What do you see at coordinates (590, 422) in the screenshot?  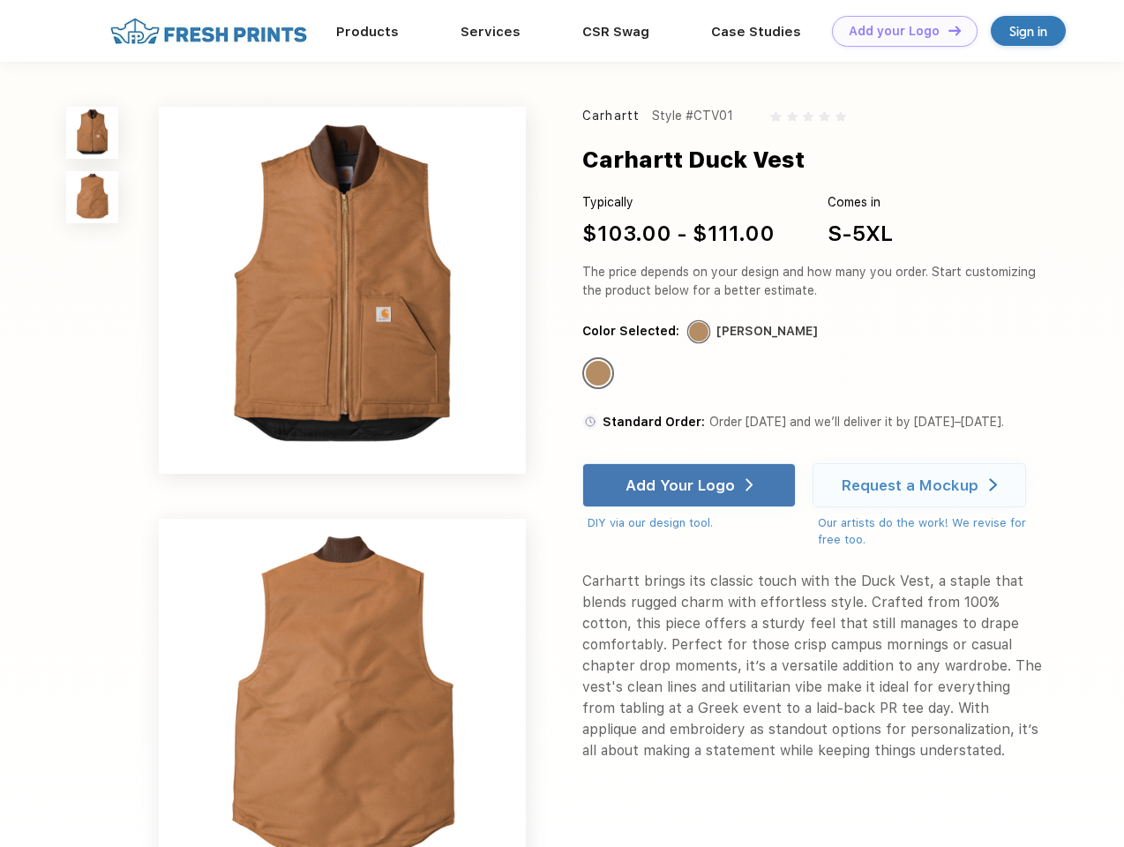 I see `img: standard order` at bounding box center [590, 422].